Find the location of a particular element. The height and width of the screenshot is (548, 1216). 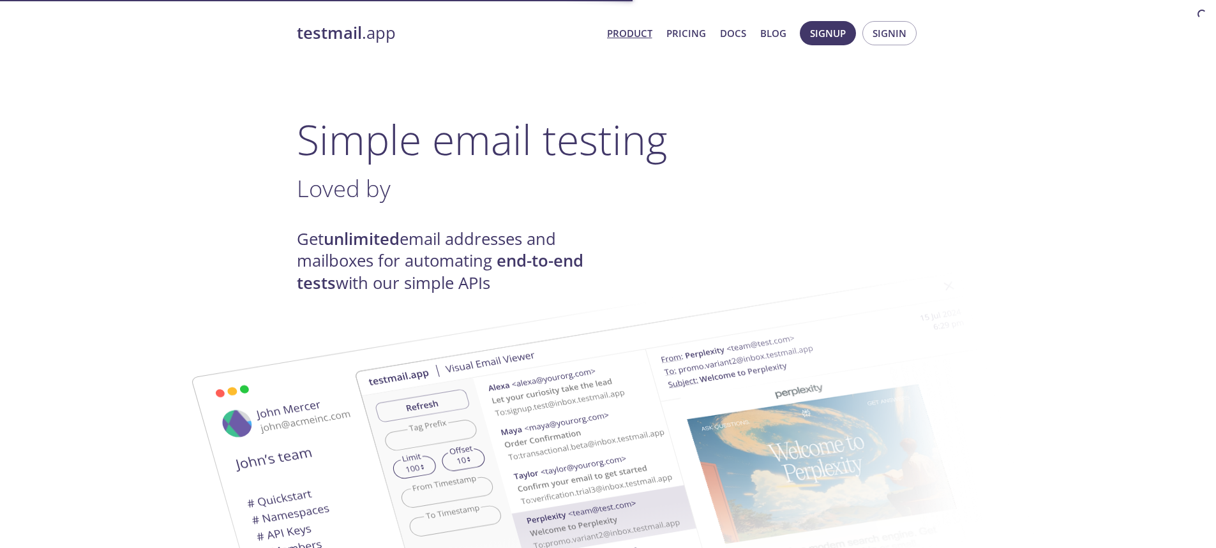

a: Blog is located at coordinates (773, 33).